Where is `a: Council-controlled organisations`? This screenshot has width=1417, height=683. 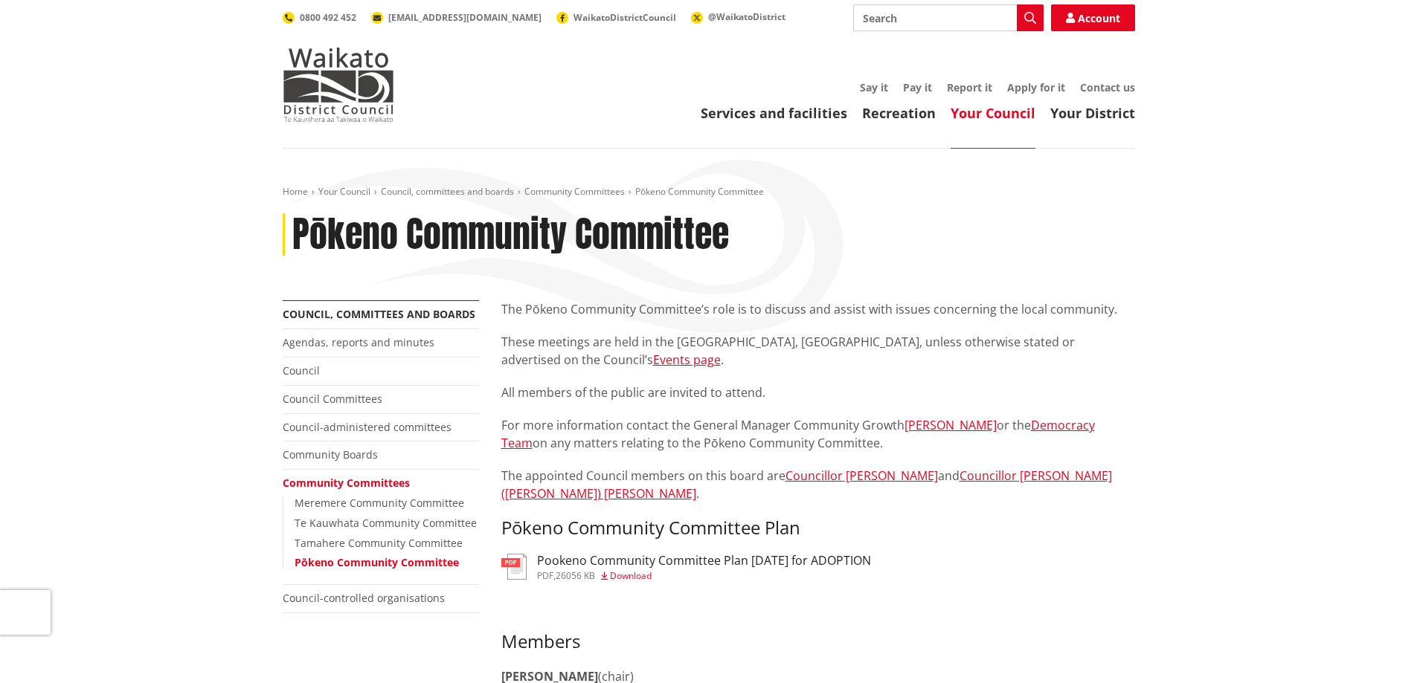 a: Council-controlled organisations is located at coordinates (364, 598).